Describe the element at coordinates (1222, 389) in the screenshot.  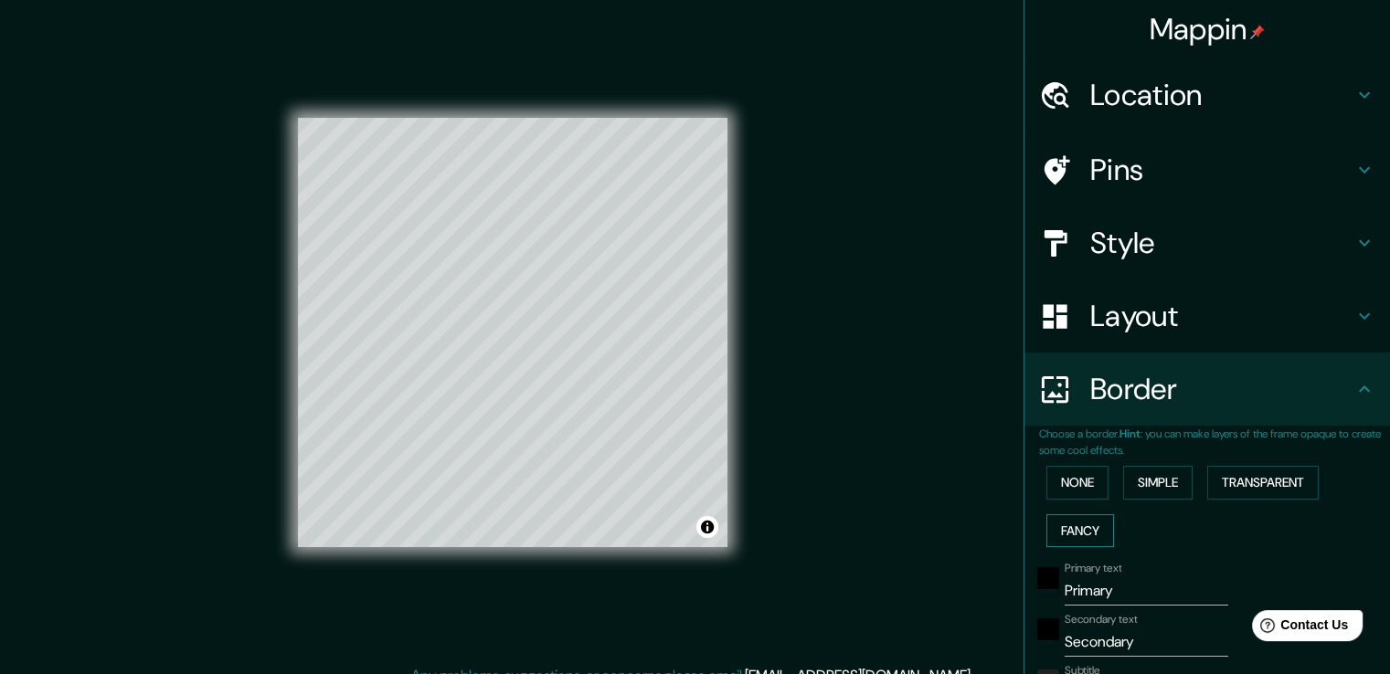
I see `h4: Border` at that location.